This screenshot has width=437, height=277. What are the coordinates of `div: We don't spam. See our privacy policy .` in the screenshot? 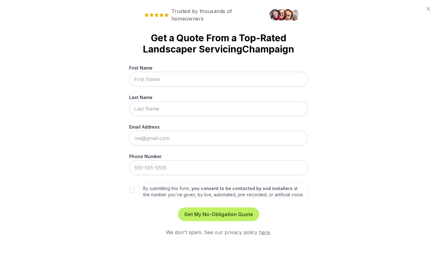 It's located at (218, 232).